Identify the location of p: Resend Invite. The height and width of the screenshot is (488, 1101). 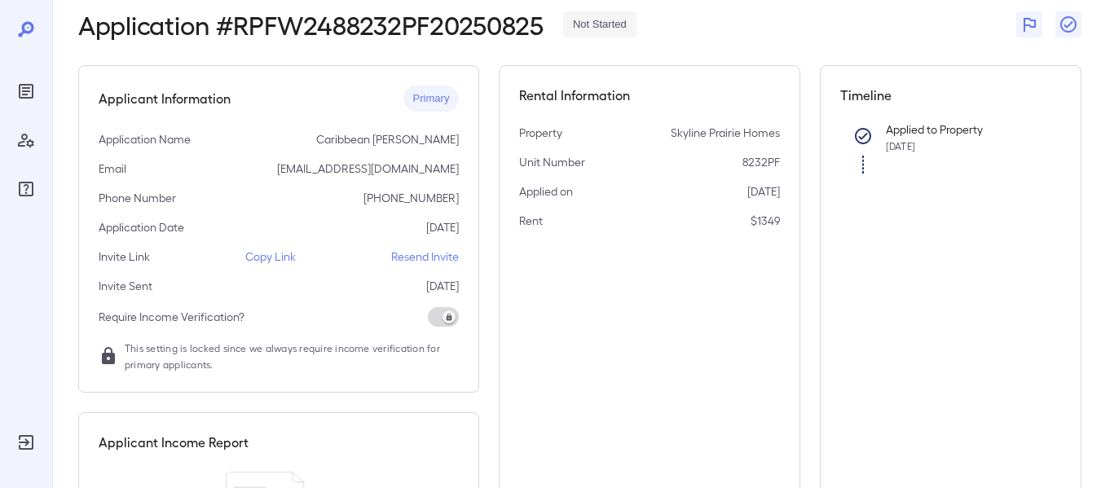
(425, 257).